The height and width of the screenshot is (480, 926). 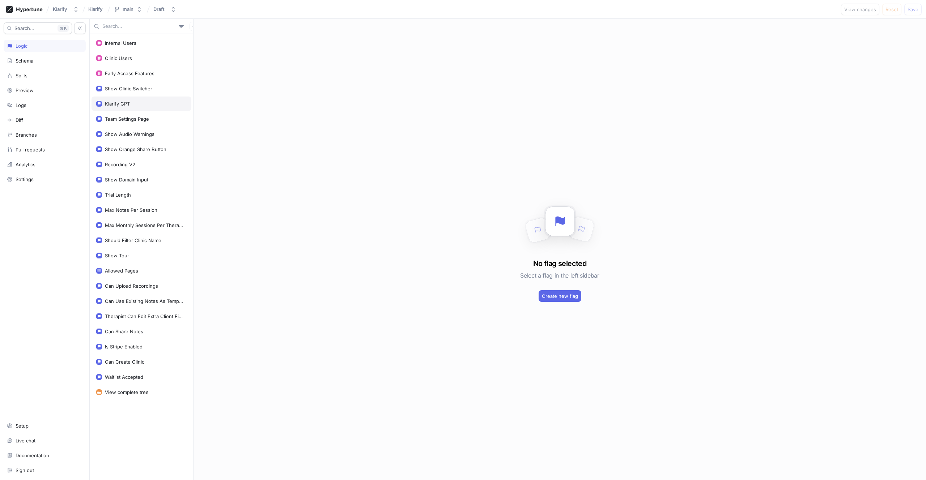 What do you see at coordinates (118, 195) in the screenshot?
I see `div: Trial Length` at bounding box center [118, 195].